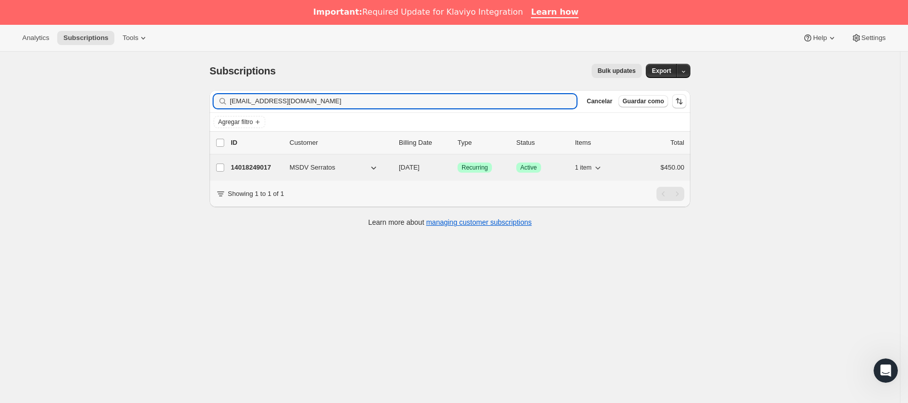 The width and height of the screenshot is (908, 403). What do you see at coordinates (670, 194) in the screenshot?
I see `nav: Paginación` at bounding box center [670, 194].